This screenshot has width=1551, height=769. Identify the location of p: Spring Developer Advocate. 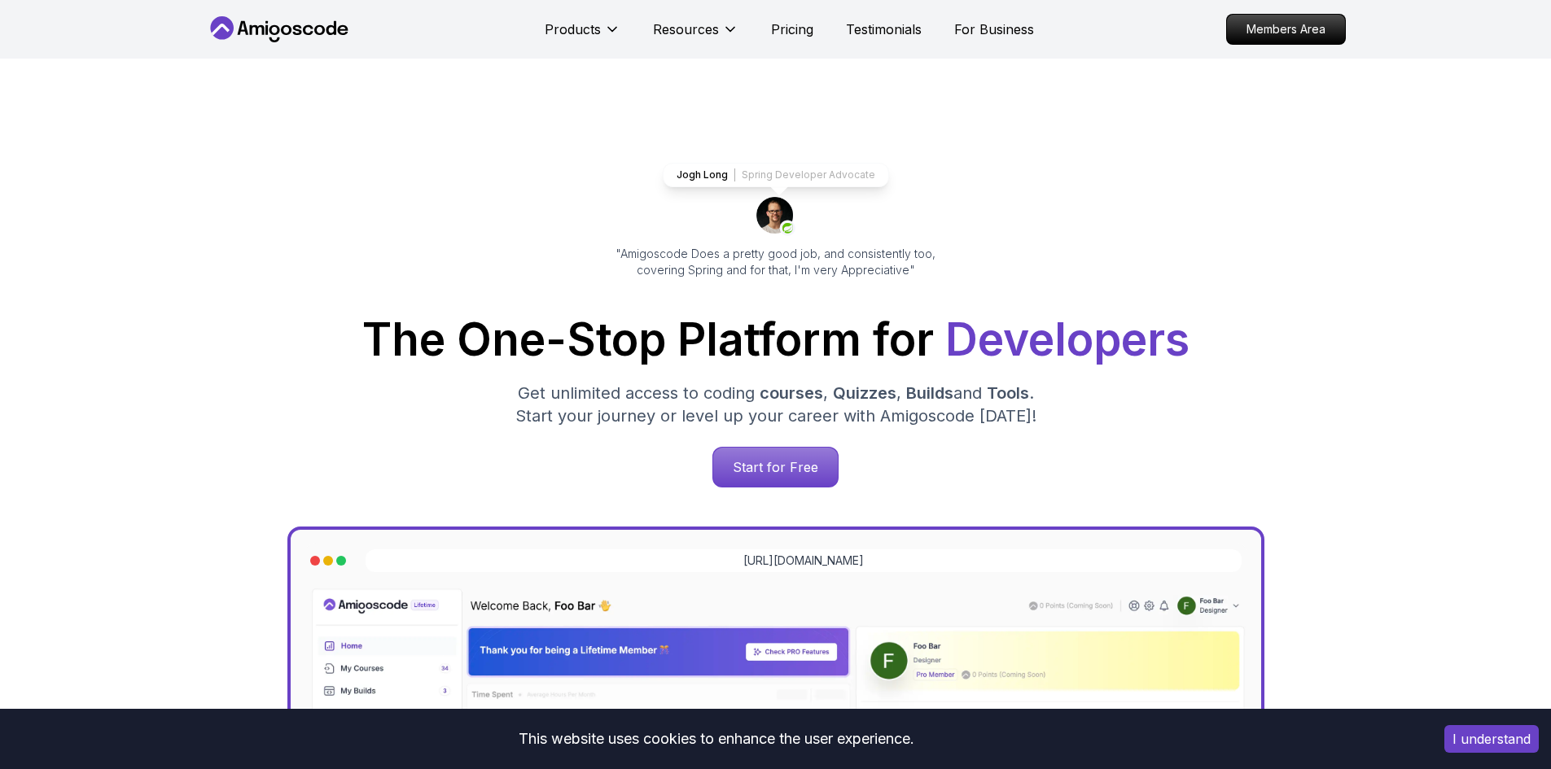
(808, 175).